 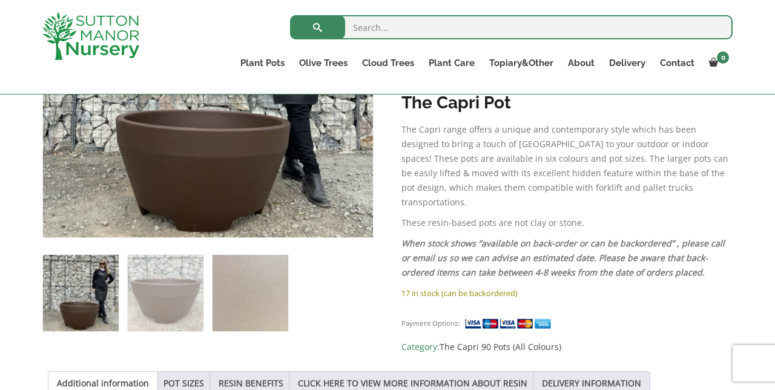 I want to click on a: Plant Pots, so click(x=262, y=63).